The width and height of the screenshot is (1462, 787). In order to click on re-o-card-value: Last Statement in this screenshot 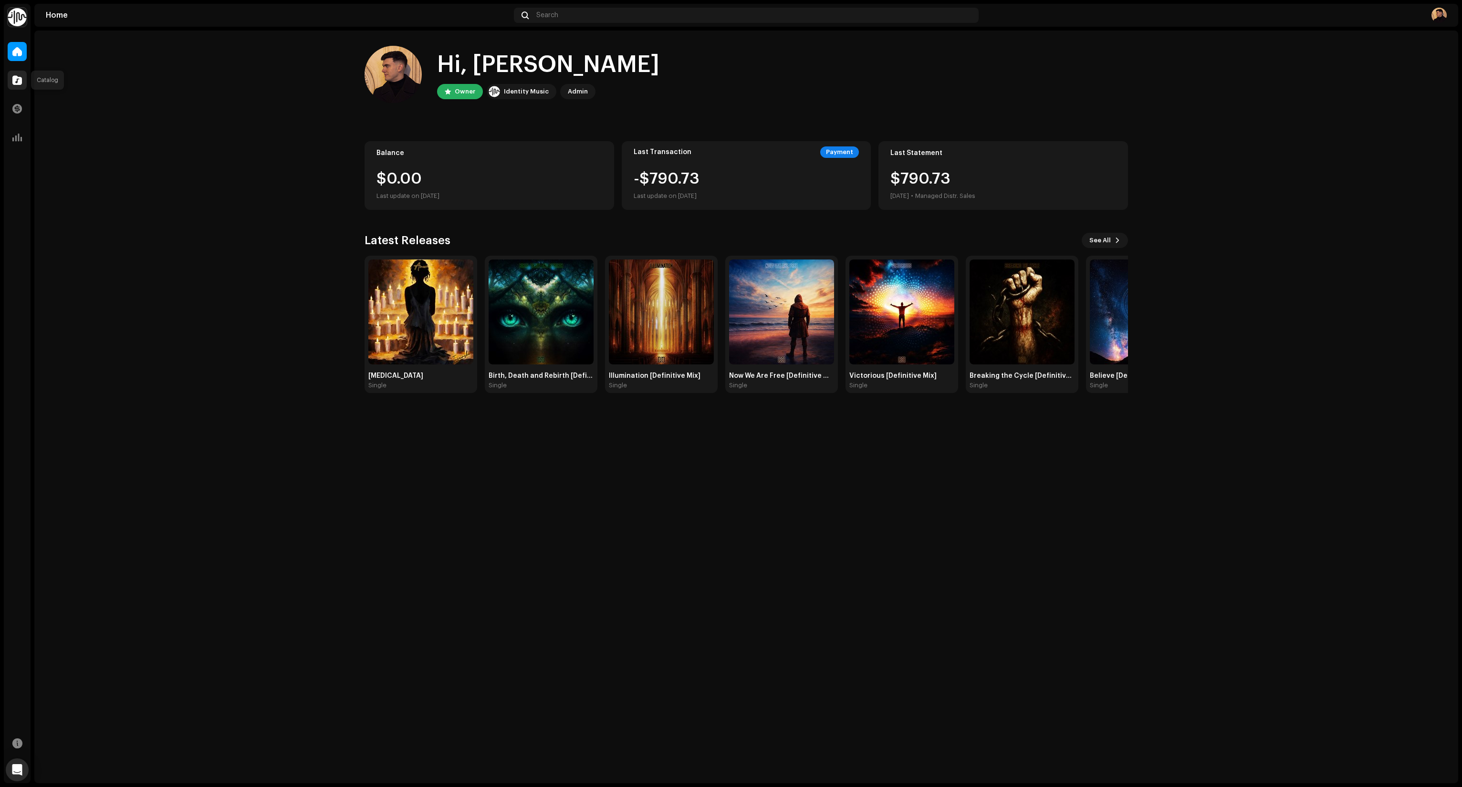, I will do `click(1003, 176)`.